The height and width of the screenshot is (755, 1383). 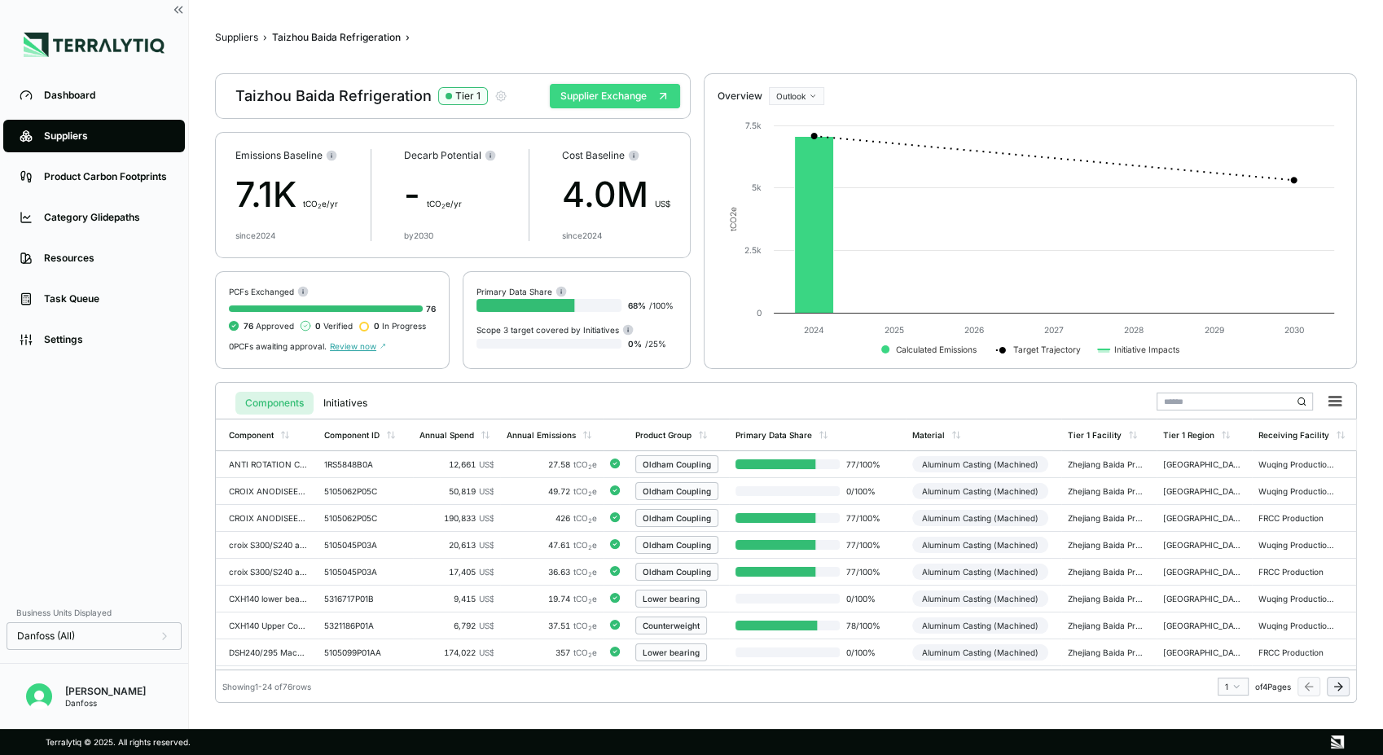 What do you see at coordinates (740, 96) in the screenshot?
I see `div: Overview` at bounding box center [740, 96].